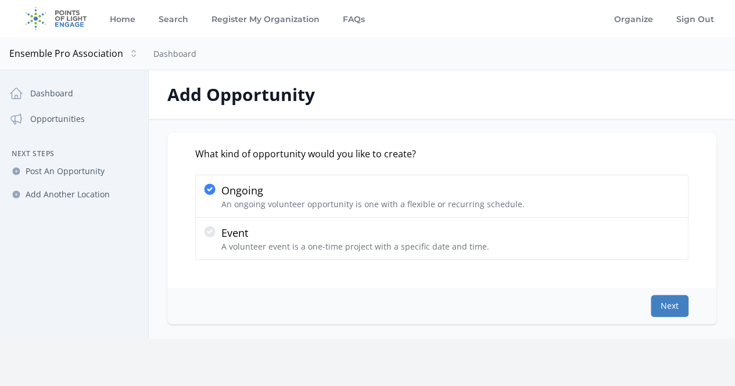  What do you see at coordinates (373, 204) in the screenshot?
I see `p: An ongoing volunteer opportunity is one with a flexible or recurring schedule.` at bounding box center [373, 204].